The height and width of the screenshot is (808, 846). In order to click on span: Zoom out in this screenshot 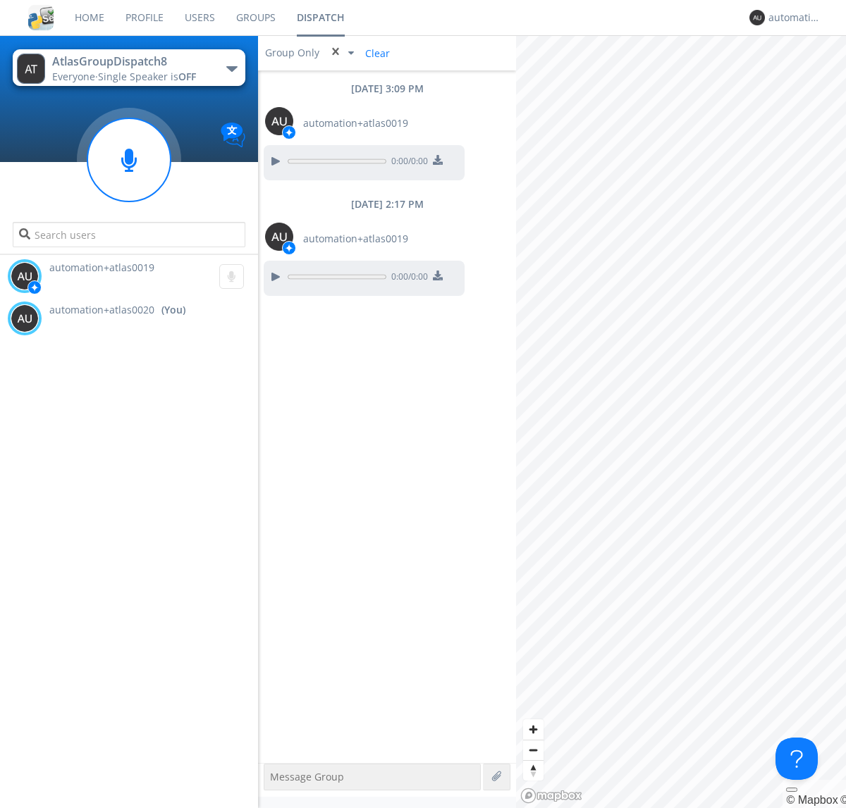, I will do `click(533, 751)`.